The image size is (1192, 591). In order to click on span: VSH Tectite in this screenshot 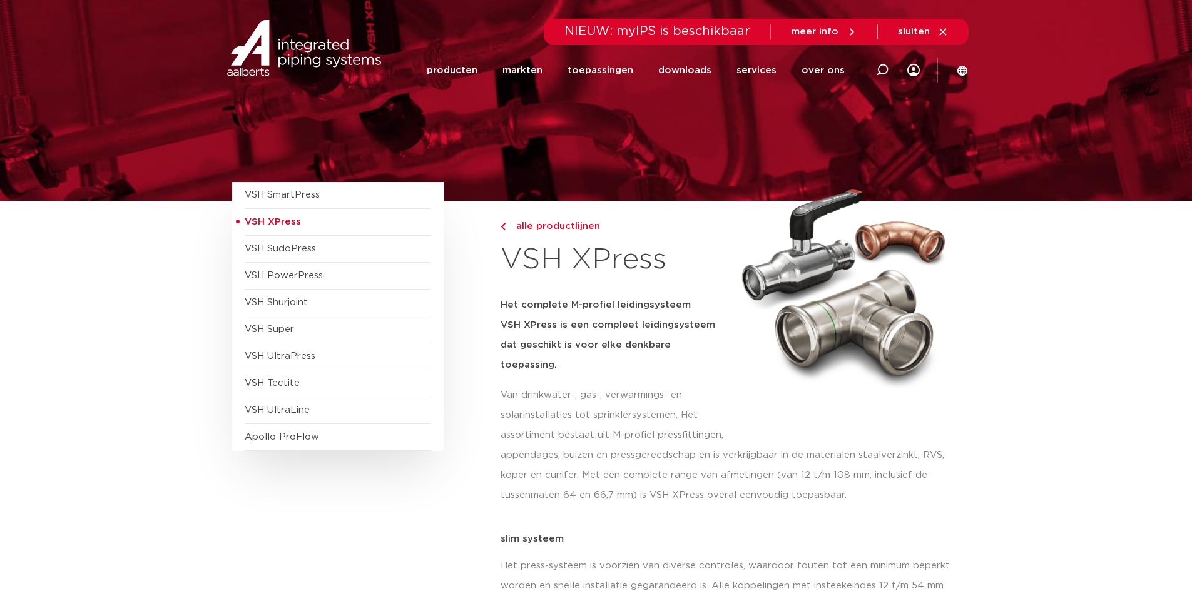, I will do `click(272, 383)`.